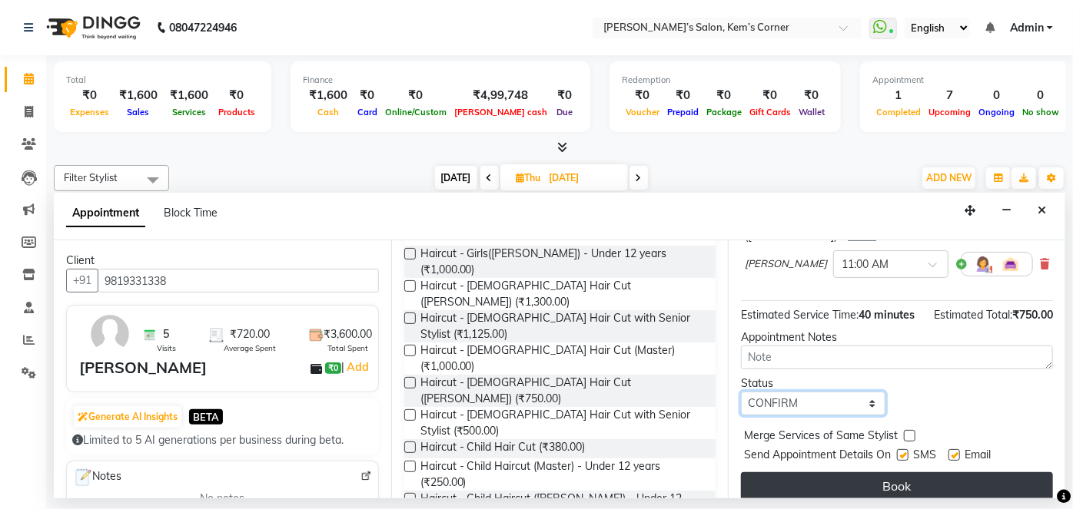  What do you see at coordinates (166, 348) in the screenshot?
I see `span: Visits` at bounding box center [166, 348].